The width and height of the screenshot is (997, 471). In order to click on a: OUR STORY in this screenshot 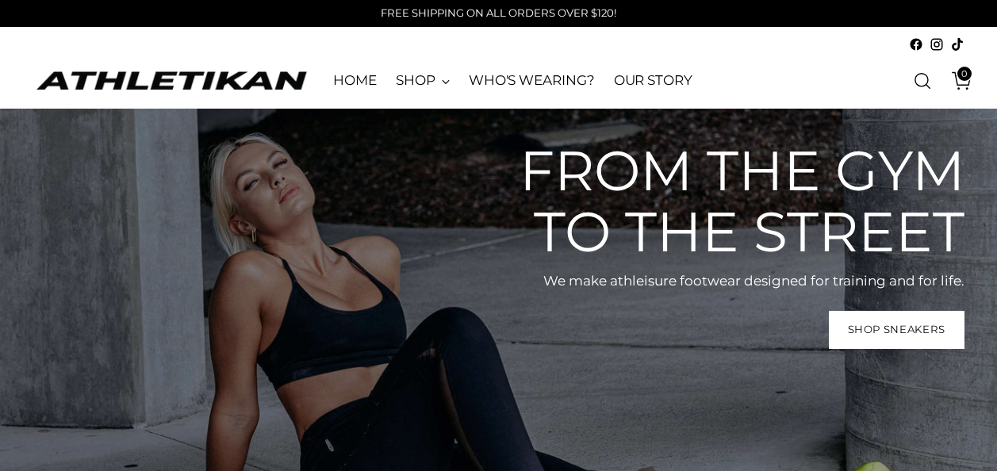, I will do `click(653, 81)`.